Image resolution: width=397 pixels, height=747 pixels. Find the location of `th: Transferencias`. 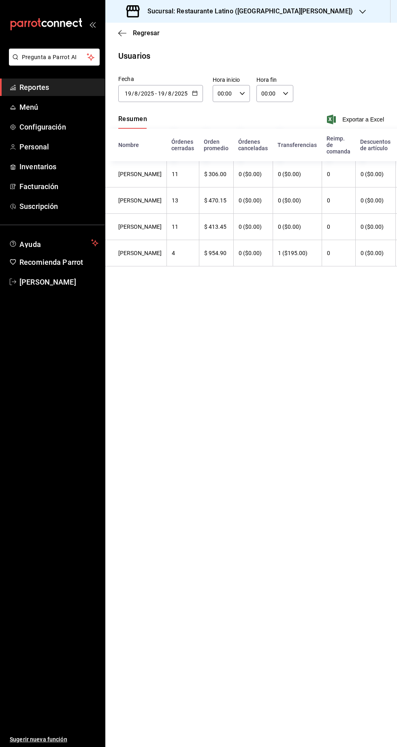

th: Transferencias is located at coordinates (297, 145).